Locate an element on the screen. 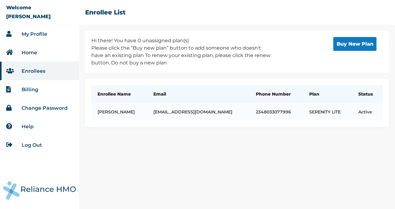 Image resolution: width=395 pixels, height=209 pixels. img: Reliance Health's Logo is located at coordinates (40, 191).